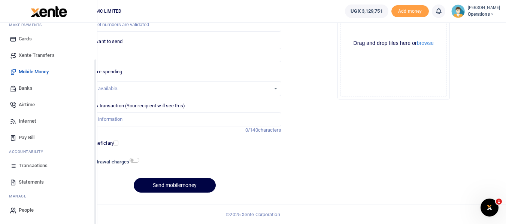 The width and height of the screenshot is (506, 224). Describe the element at coordinates (48, 166) in the screenshot. I see `a: Transactions` at that location.